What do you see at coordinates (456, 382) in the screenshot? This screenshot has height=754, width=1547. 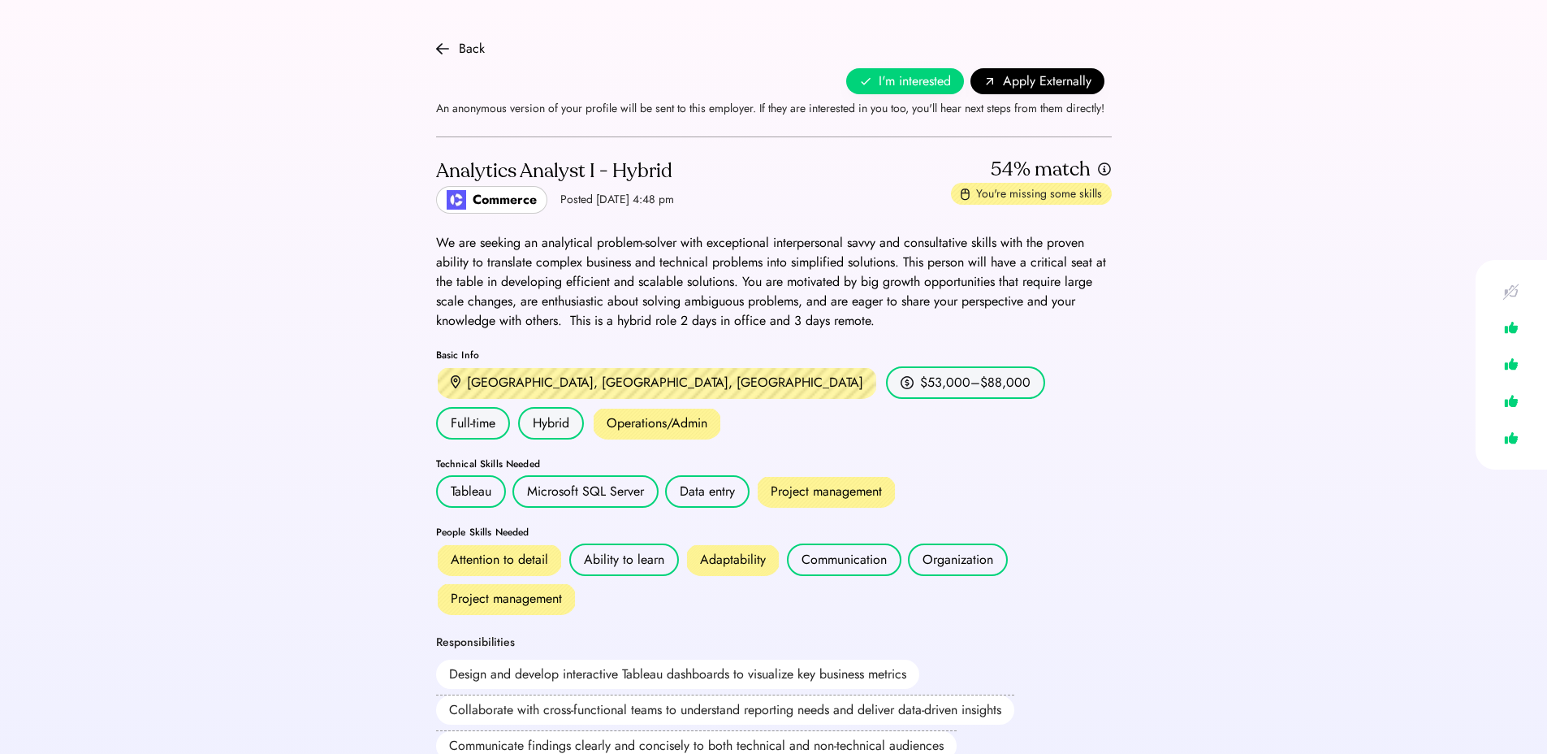 I see `img: location.svg` at bounding box center [456, 382].